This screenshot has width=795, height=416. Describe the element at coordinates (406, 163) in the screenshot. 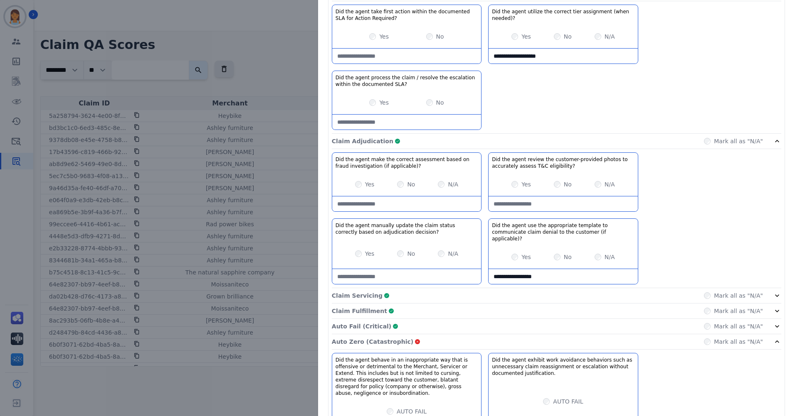

I see `h3: Did the agent make the correct assessment based on fraud investigation (if applicable)?` at that location.